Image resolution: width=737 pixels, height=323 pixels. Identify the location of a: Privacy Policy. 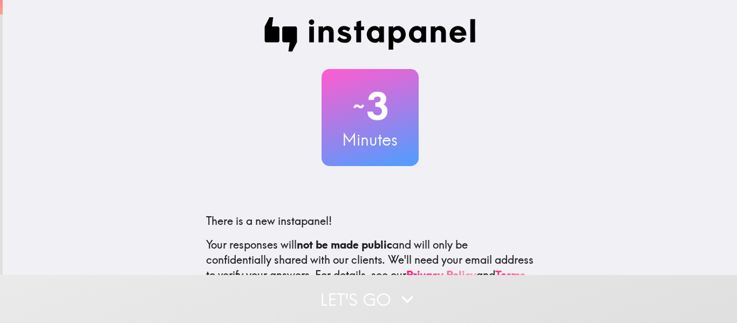
(441, 275).